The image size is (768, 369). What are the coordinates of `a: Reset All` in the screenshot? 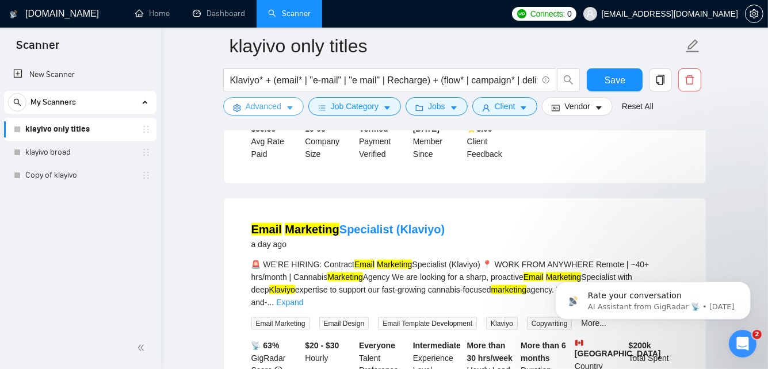 It's located at (637, 106).